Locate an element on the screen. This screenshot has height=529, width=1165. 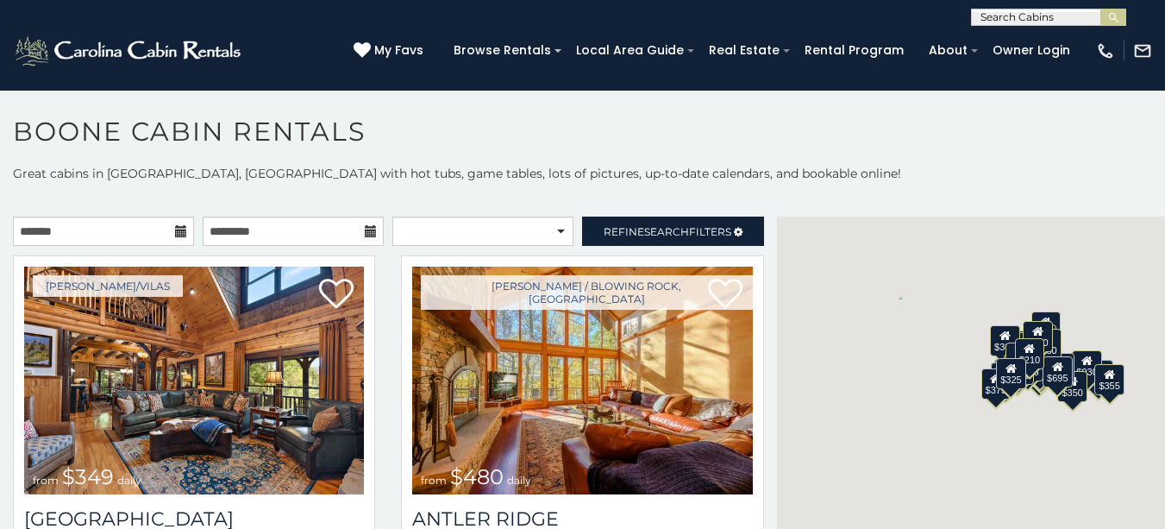
a: Browse Rentals is located at coordinates (502, 50).